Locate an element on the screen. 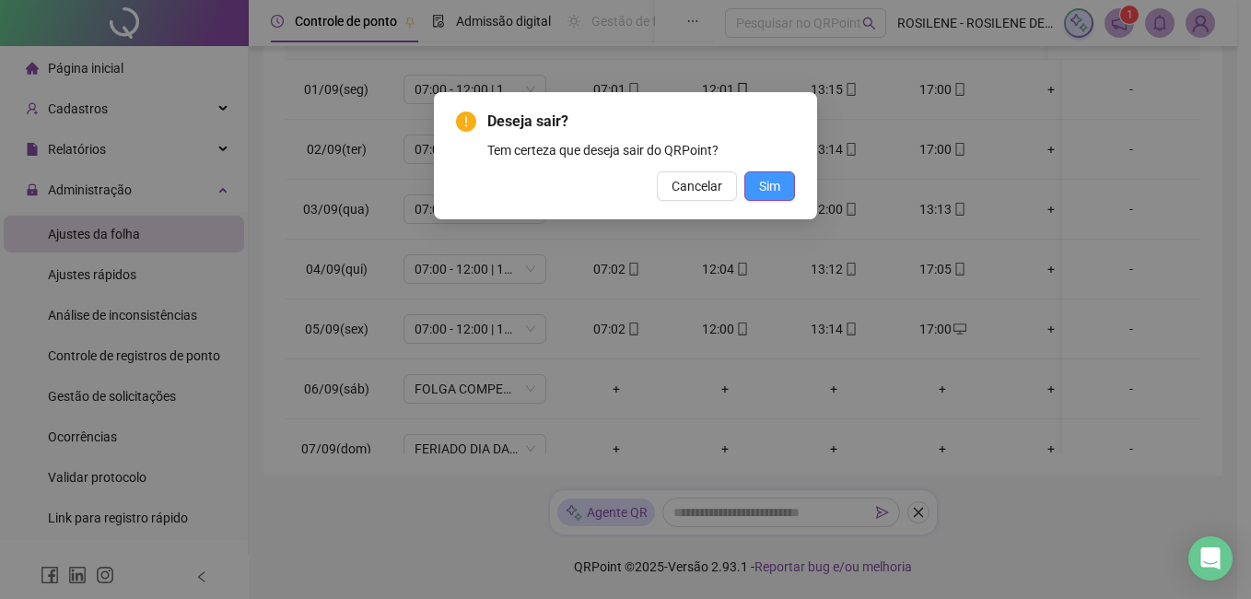 This screenshot has height=599, width=1251. div: Tem certeza que deseja sair do QRPoint? is located at coordinates (641, 150).